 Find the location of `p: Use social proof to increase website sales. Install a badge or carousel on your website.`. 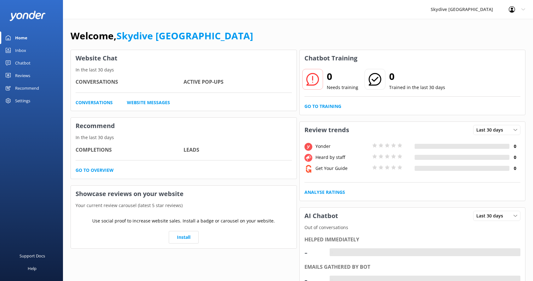

p: Use social proof to increase website sales. Install a badge or carousel on your website. is located at coordinates (184, 221).